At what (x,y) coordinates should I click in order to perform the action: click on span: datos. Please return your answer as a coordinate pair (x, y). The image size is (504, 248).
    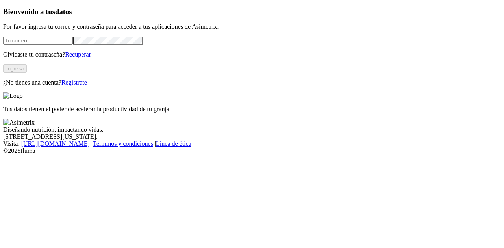
    Looking at the image, I should click on (63, 11).